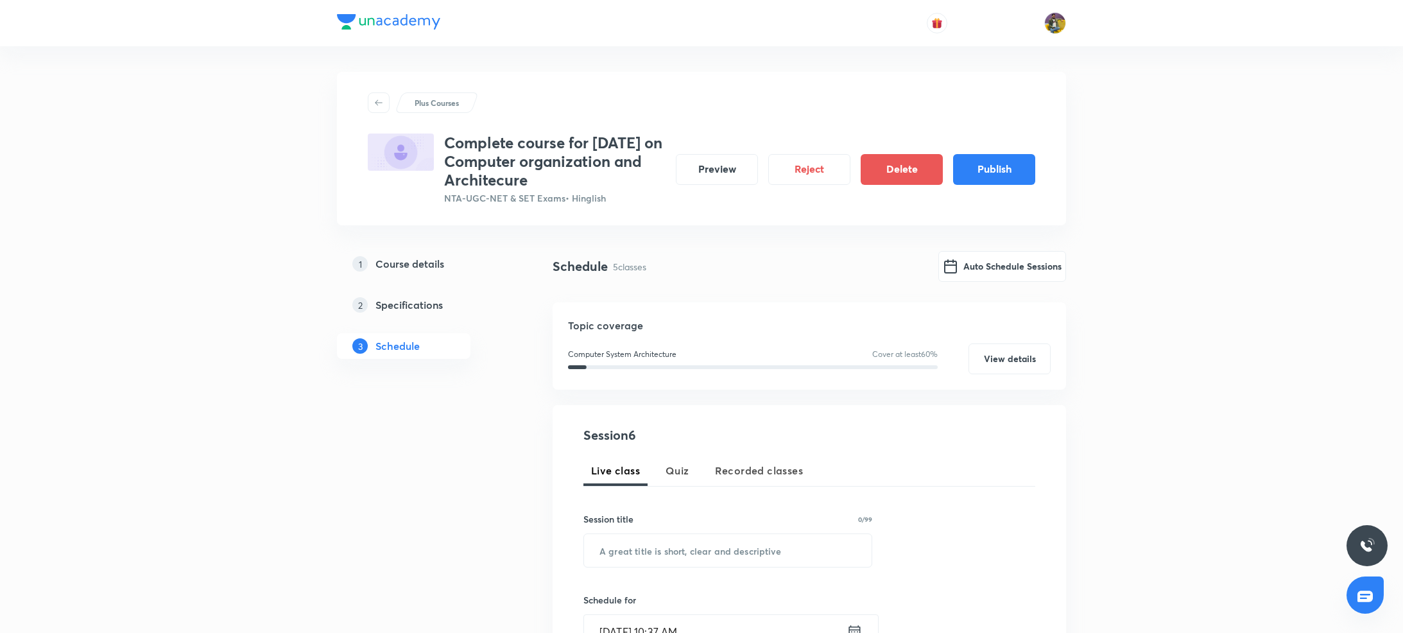  What do you see at coordinates (580, 266) in the screenshot?
I see `h4: Schedule` at bounding box center [580, 266].